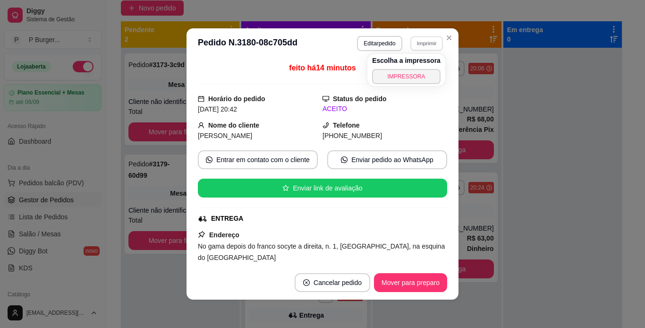 This screenshot has height=328, width=645. What do you see at coordinates (385, 109) in the screenshot?
I see `div: ACEITO` at bounding box center [385, 109].